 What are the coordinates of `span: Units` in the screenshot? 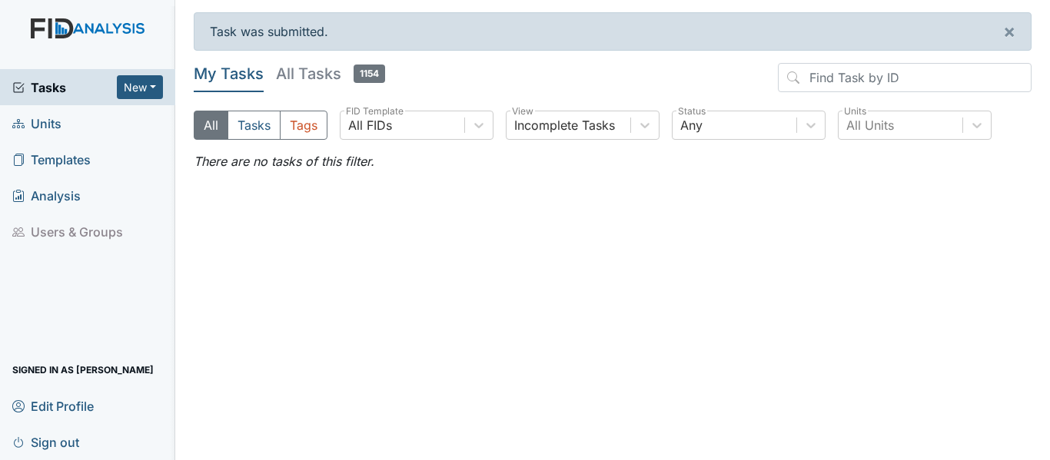 It's located at (37, 123).